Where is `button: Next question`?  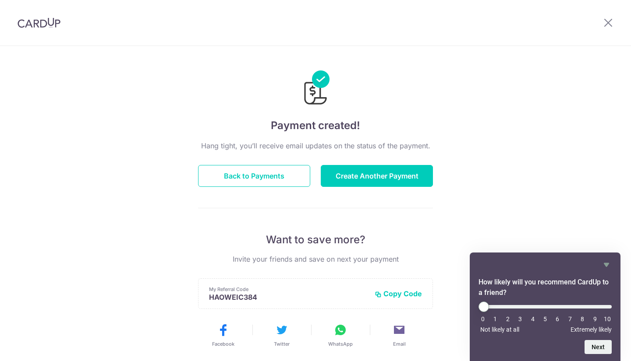
button: Next question is located at coordinates (598, 347).